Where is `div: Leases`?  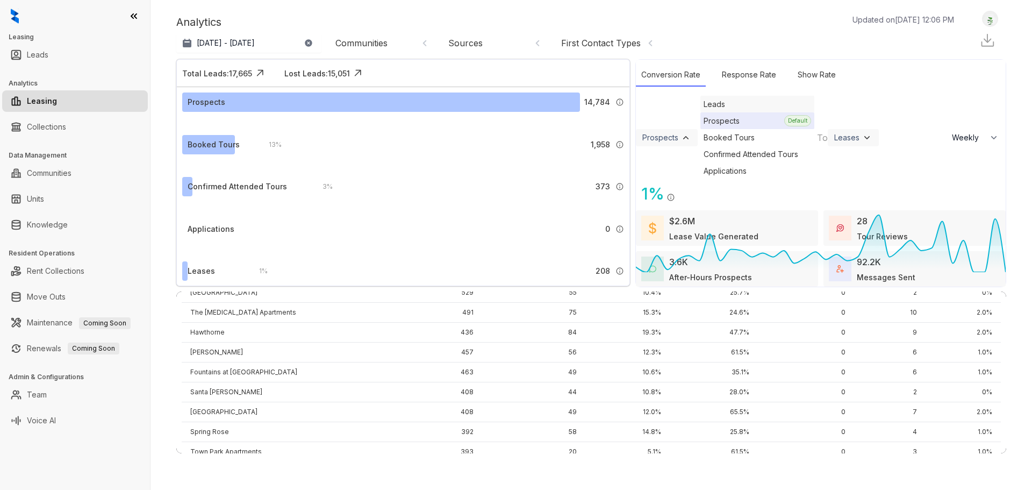
div: Leases is located at coordinates (201, 271).